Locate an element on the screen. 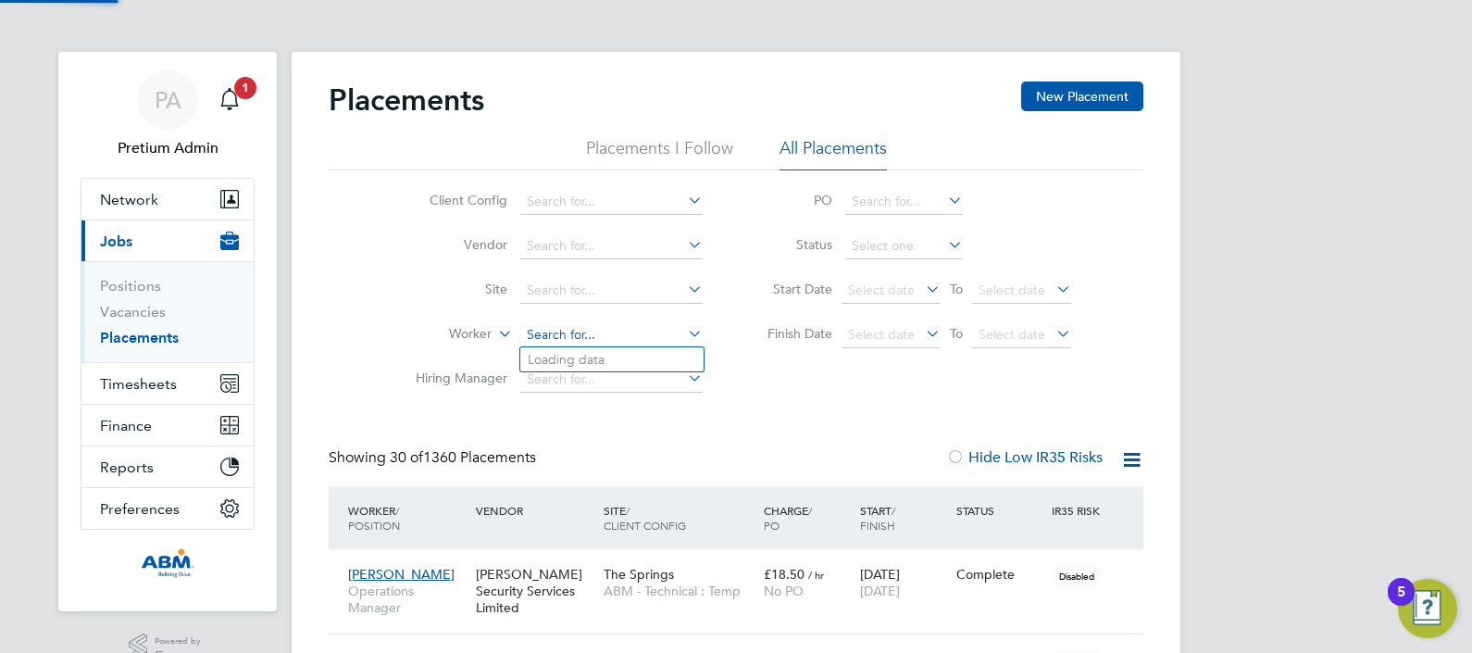 This screenshot has height=653, width=1472. li: All Placements is located at coordinates (833, 154).